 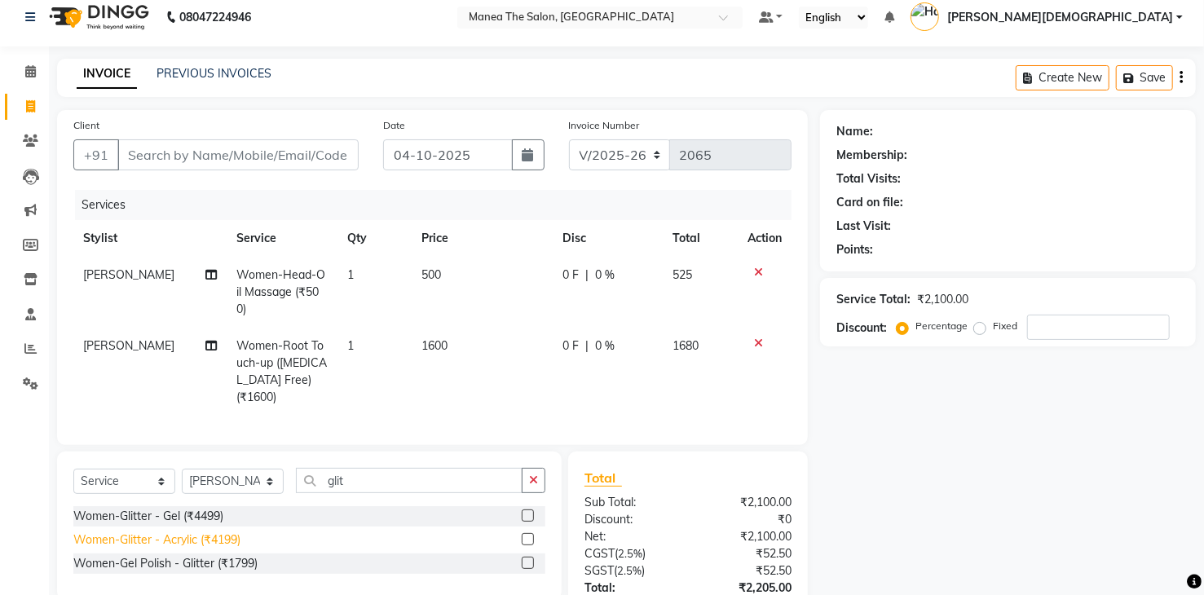 What do you see at coordinates (871, 155) in the screenshot?
I see `div: Membership:` at bounding box center [871, 155].